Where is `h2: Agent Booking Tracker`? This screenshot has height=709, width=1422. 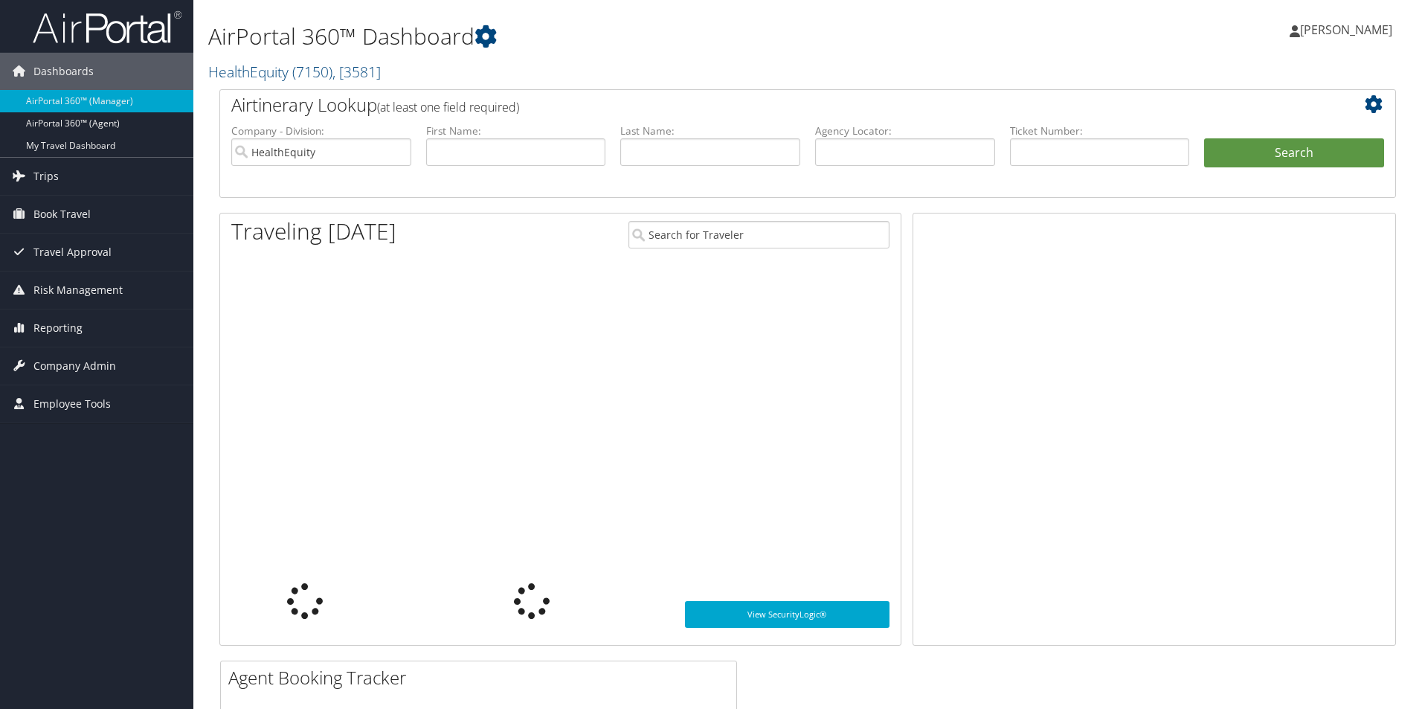
h2: Agent Booking Tracker is located at coordinates (482, 678).